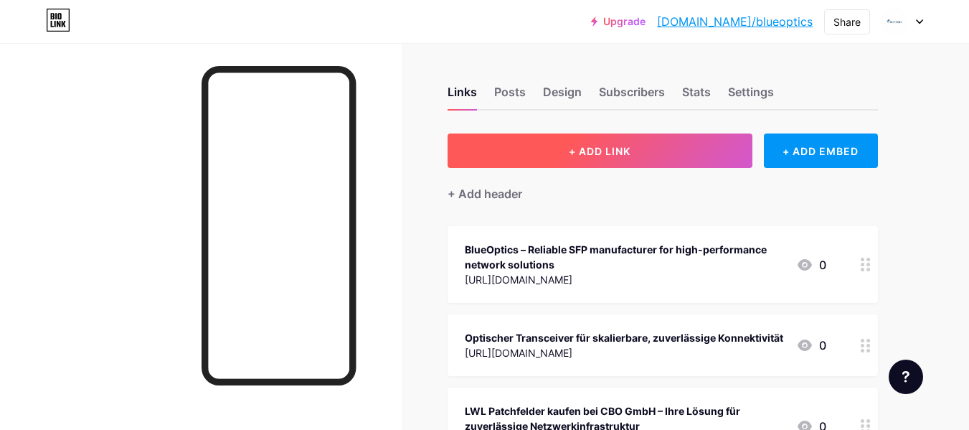 This screenshot has height=430, width=969. Describe the element at coordinates (485, 194) in the screenshot. I see `div: + Add header` at that location.